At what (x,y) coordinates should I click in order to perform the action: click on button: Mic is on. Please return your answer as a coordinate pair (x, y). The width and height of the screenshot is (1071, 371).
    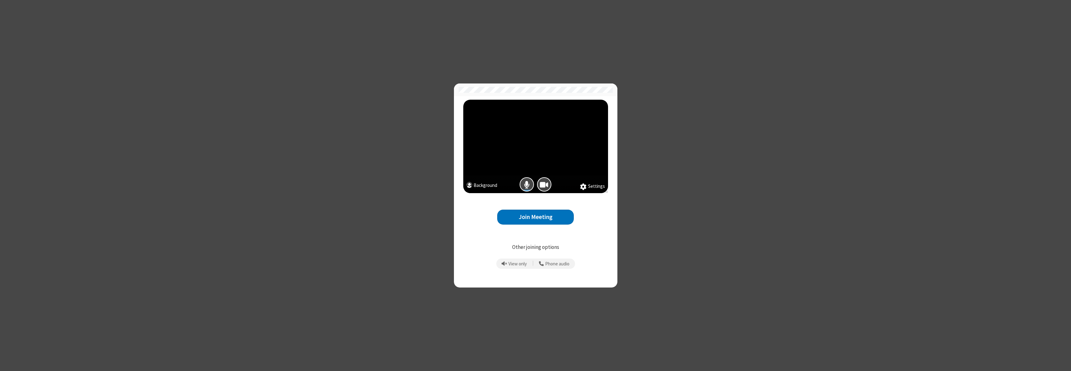
    Looking at the image, I should click on (527, 184).